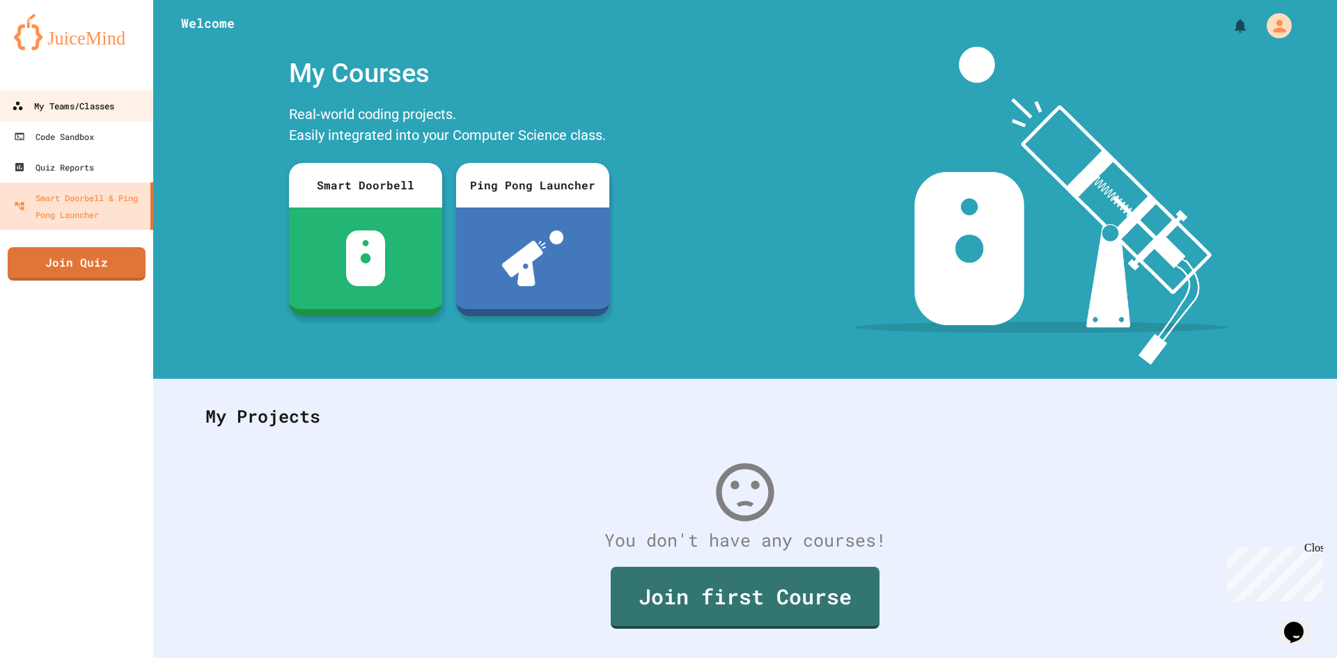  I want to click on div: Real-world coding projects. Easily integrated into your Computer Science class., so click(449, 126).